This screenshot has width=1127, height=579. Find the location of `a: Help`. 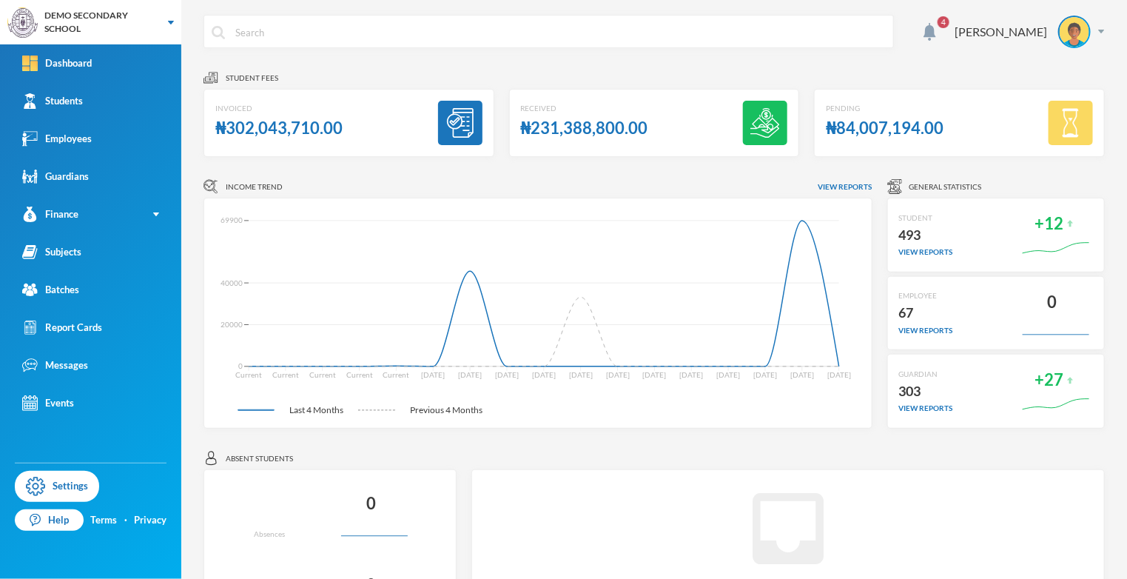

a: Help is located at coordinates (49, 520).